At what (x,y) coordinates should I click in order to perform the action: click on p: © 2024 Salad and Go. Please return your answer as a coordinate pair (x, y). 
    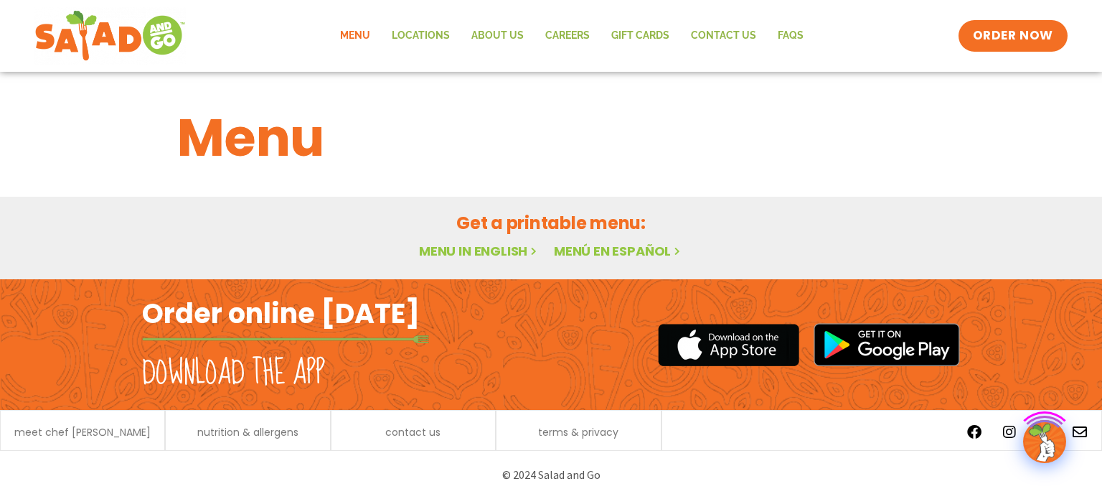
    Looking at the image, I should click on (551, 474).